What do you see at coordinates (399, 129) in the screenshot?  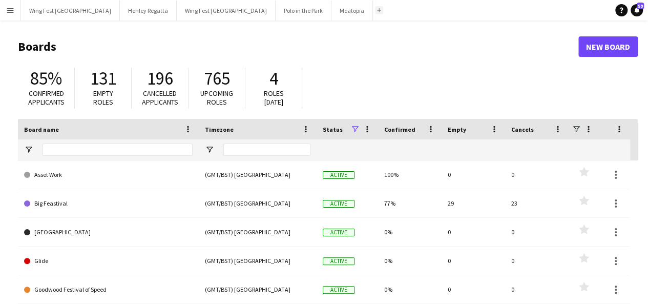 I see `span: Confirmed` at bounding box center [399, 129].